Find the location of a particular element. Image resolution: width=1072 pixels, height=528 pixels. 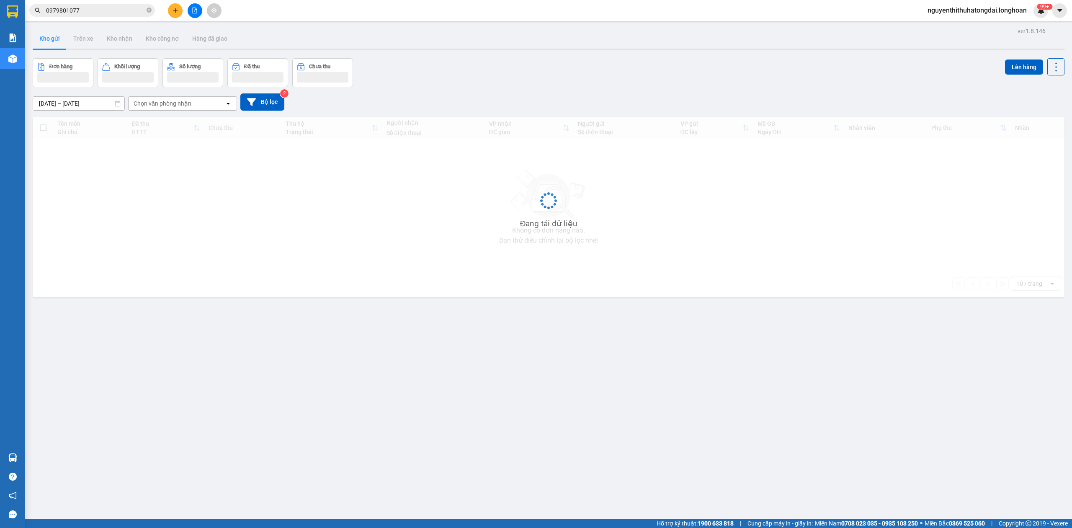

sup: 720 is located at coordinates (1045, 7).